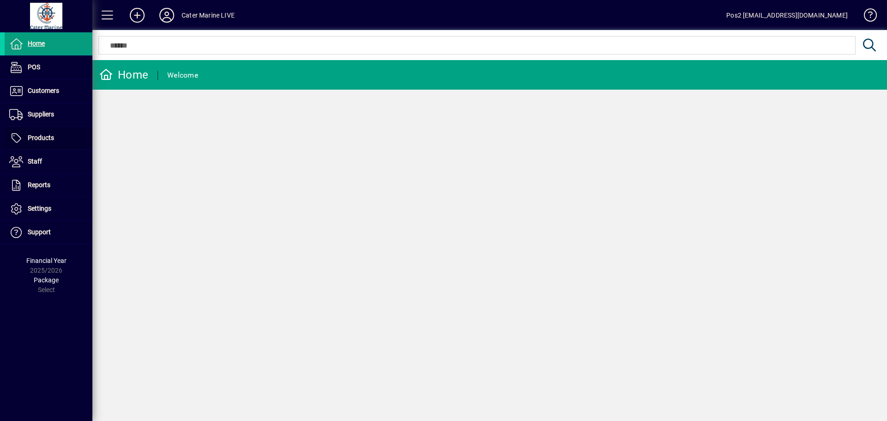 This screenshot has width=887, height=421. Describe the element at coordinates (49, 162) in the screenshot. I see `a: Staff` at that location.